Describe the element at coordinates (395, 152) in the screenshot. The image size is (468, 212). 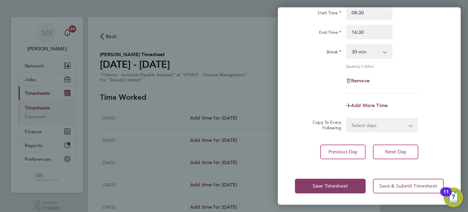
I see `button: Next Day` at that location.